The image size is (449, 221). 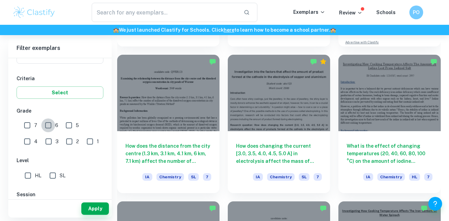 I want to click on p: Exemplars, so click(x=309, y=12).